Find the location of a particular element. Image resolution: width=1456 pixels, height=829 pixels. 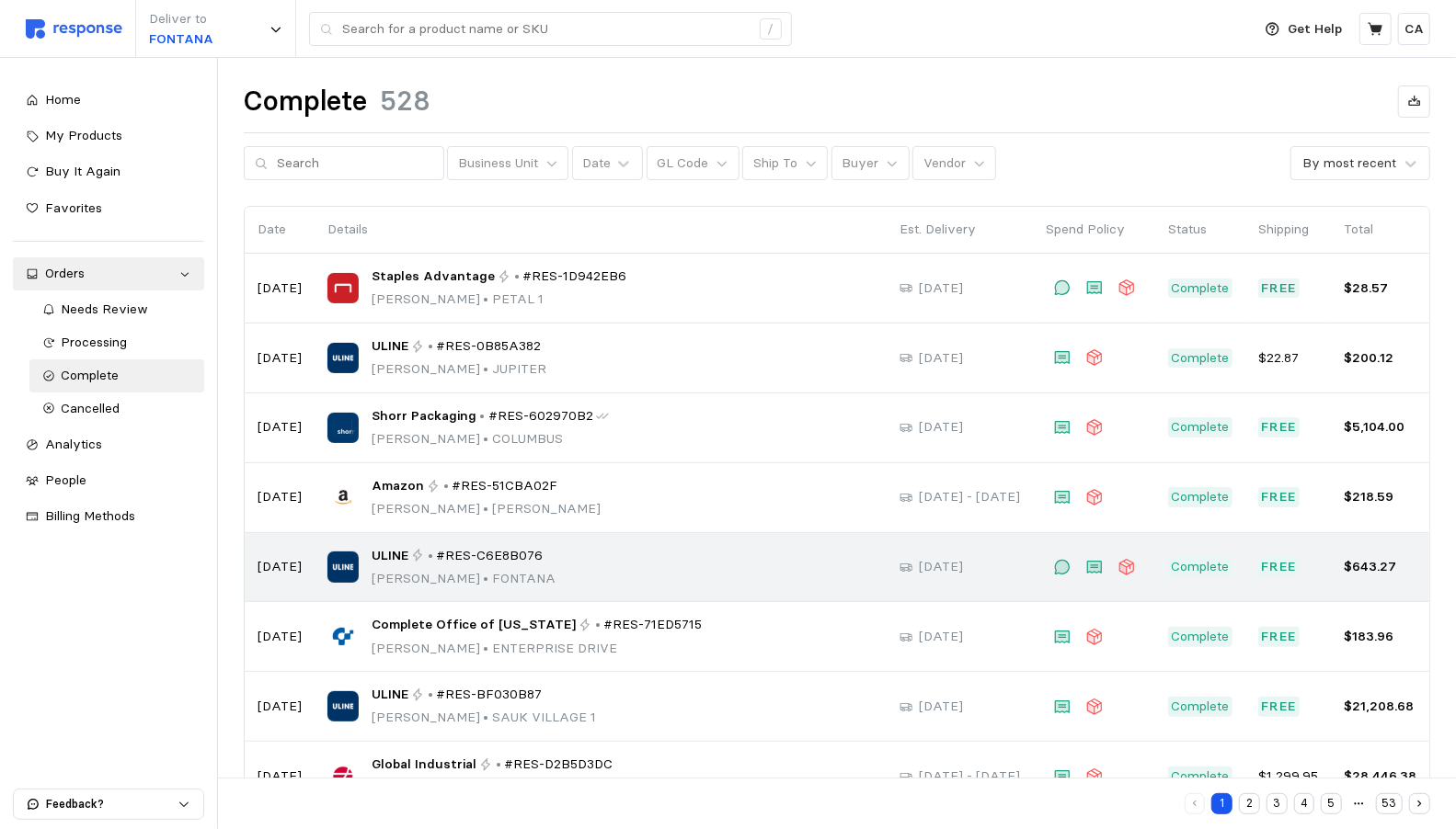

p: Vendor is located at coordinates (945, 164).